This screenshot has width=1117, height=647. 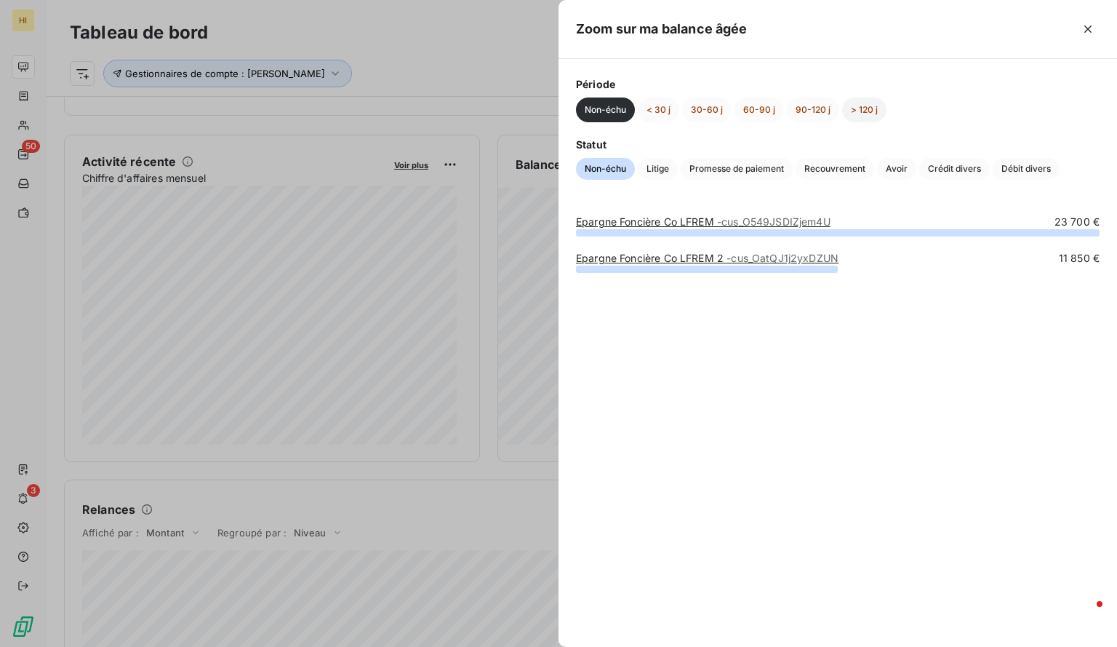 What do you see at coordinates (1077, 222) in the screenshot?
I see `span: 23 700 €` at bounding box center [1077, 222].